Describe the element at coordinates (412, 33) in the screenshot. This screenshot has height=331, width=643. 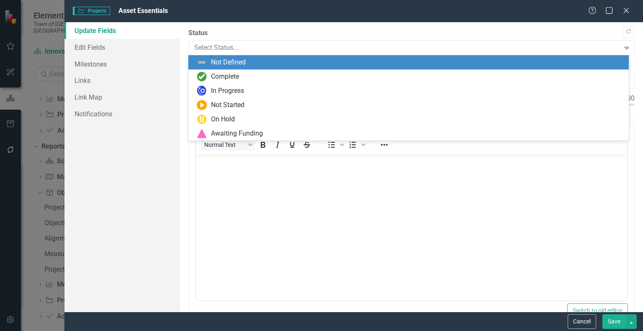
I see `label: Status` at that location.